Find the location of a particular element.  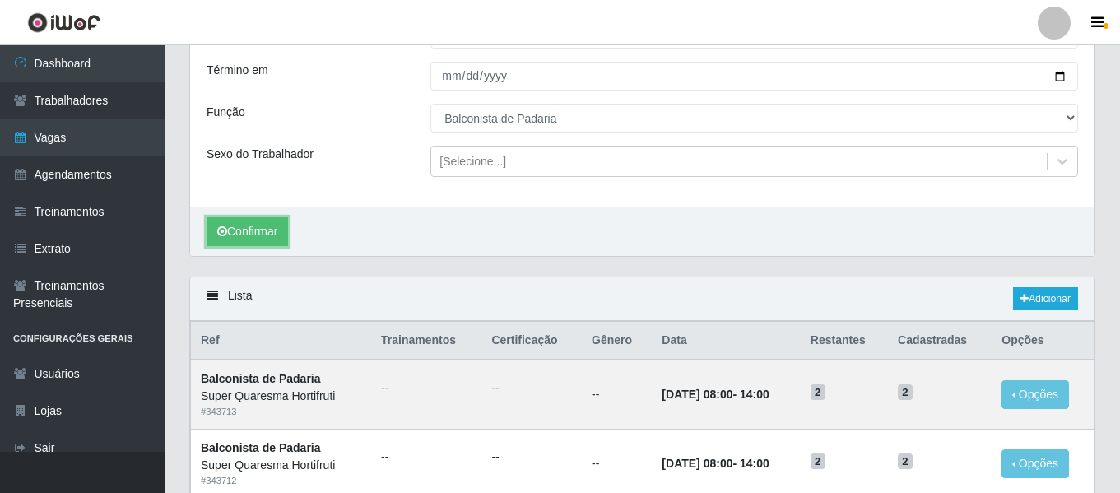

label: Função is located at coordinates (226, 112).